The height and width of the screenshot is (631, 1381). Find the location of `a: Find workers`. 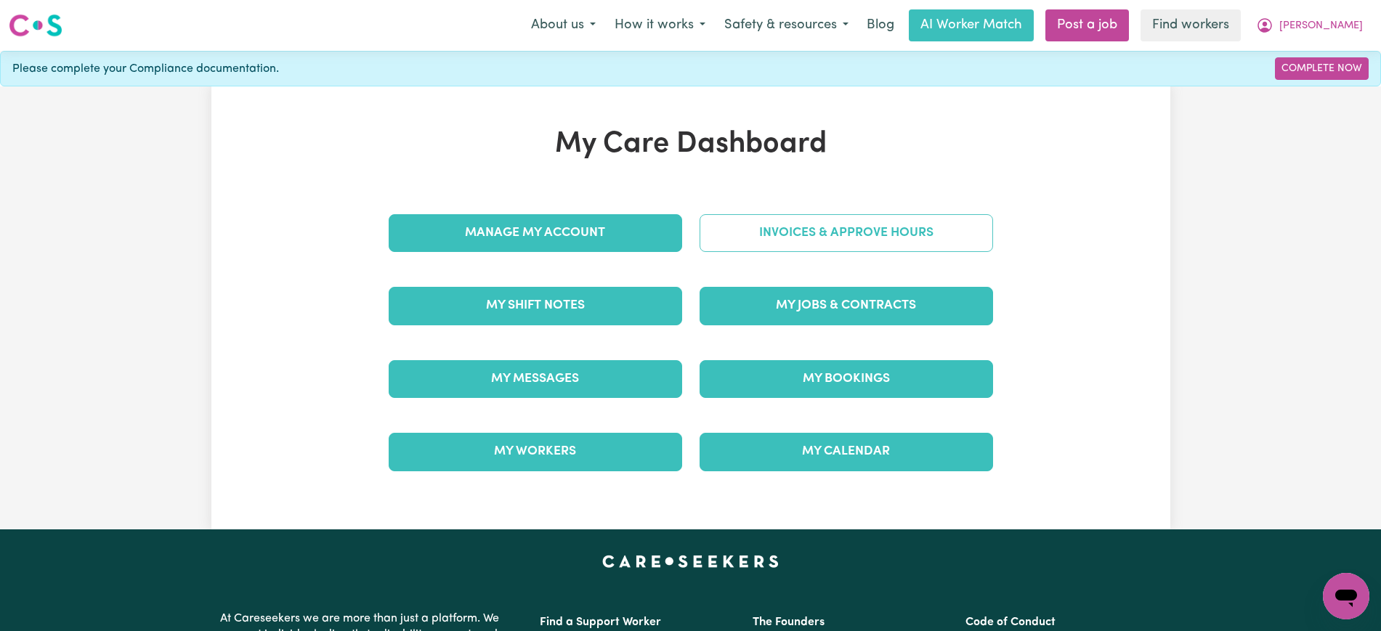

a: Find workers is located at coordinates (1191, 25).